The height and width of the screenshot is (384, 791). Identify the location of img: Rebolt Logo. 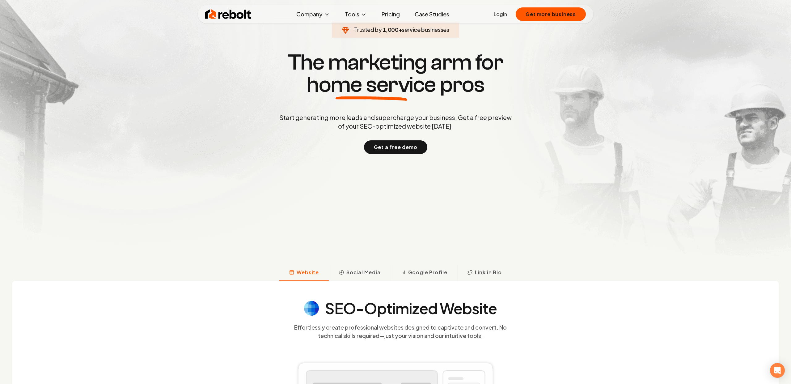
(228, 14).